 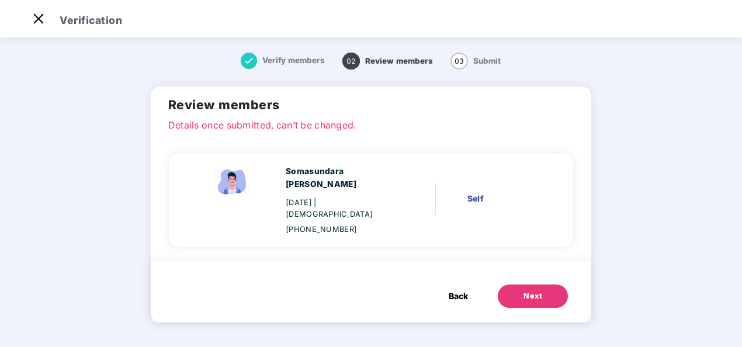 What do you see at coordinates (399, 61) in the screenshot?
I see `span: Review members` at bounding box center [399, 61].